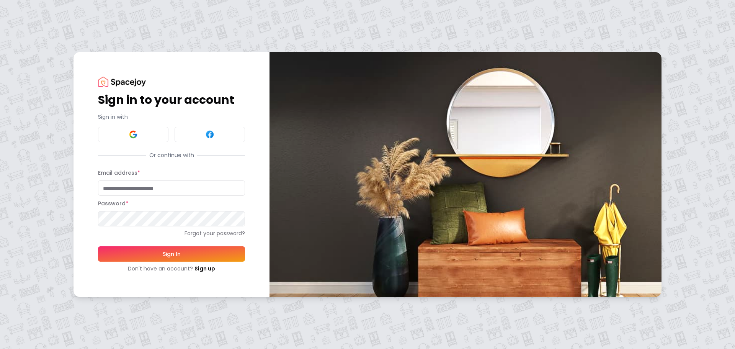 Image resolution: width=735 pixels, height=349 pixels. What do you see at coordinates (172, 233) in the screenshot?
I see `a: Forgot your password?` at bounding box center [172, 233].